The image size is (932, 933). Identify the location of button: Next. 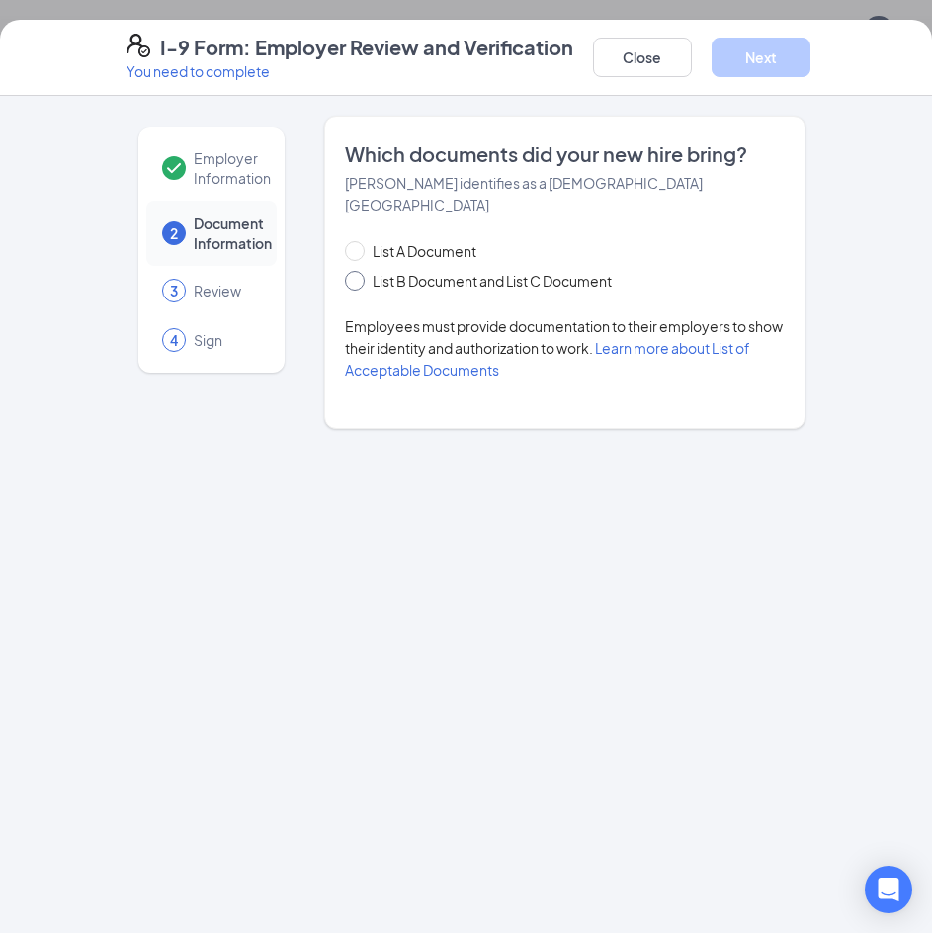
(761, 57).